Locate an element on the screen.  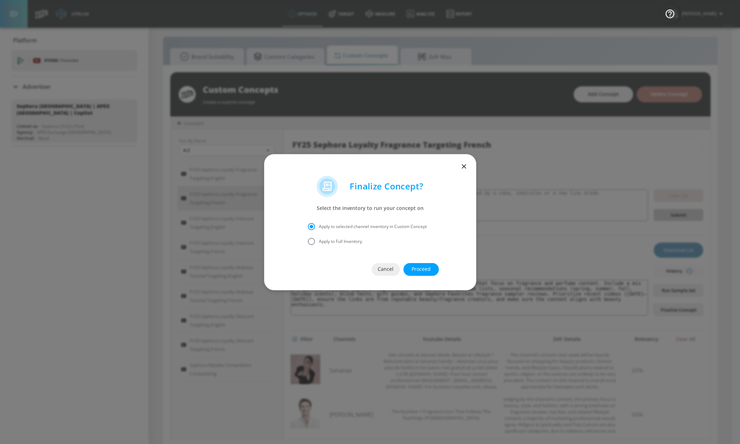
p: Finalize Concept? is located at coordinates (387, 186).